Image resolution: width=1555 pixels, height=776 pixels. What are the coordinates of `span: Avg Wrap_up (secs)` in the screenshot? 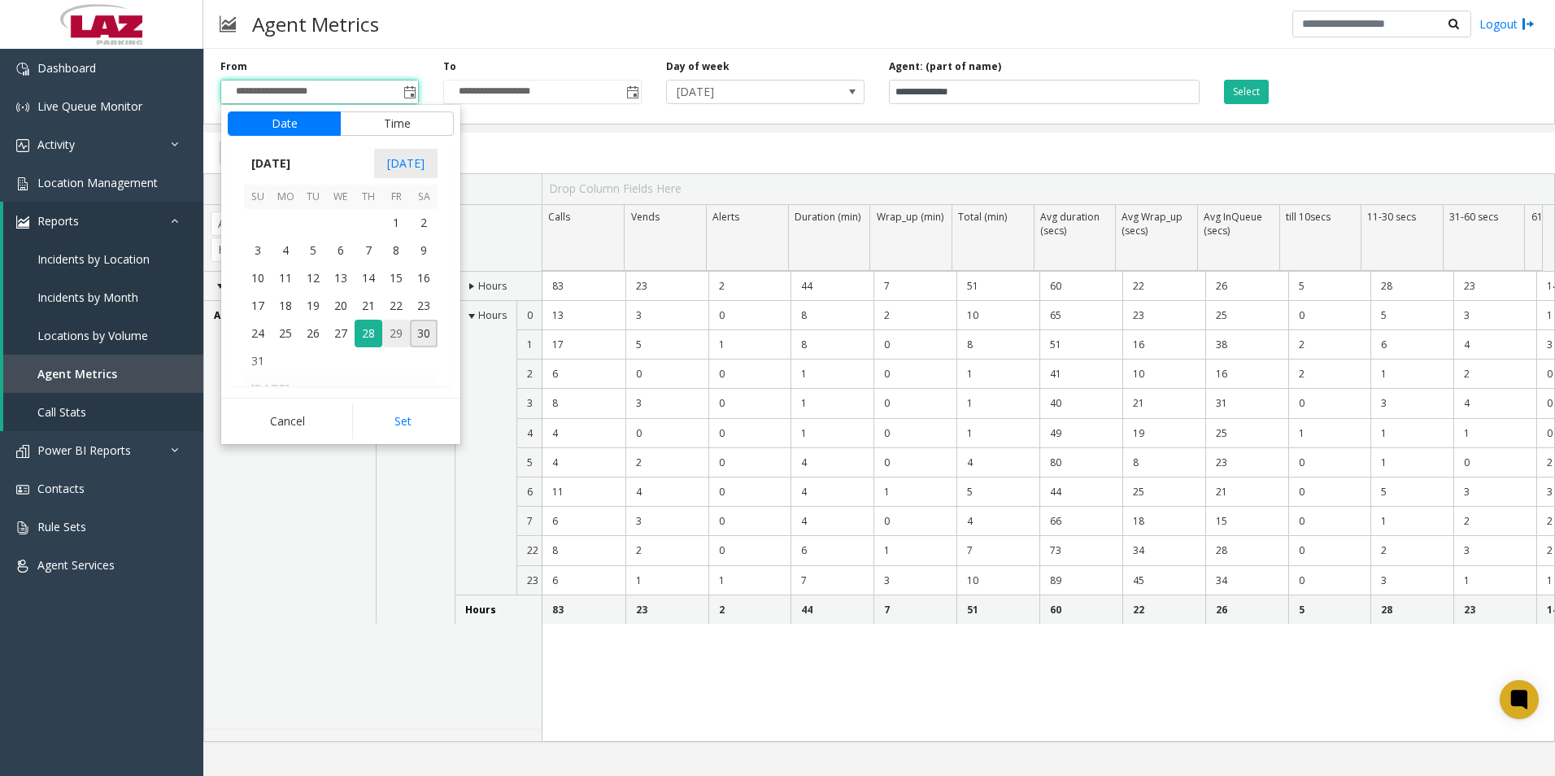 It's located at (1151, 224).